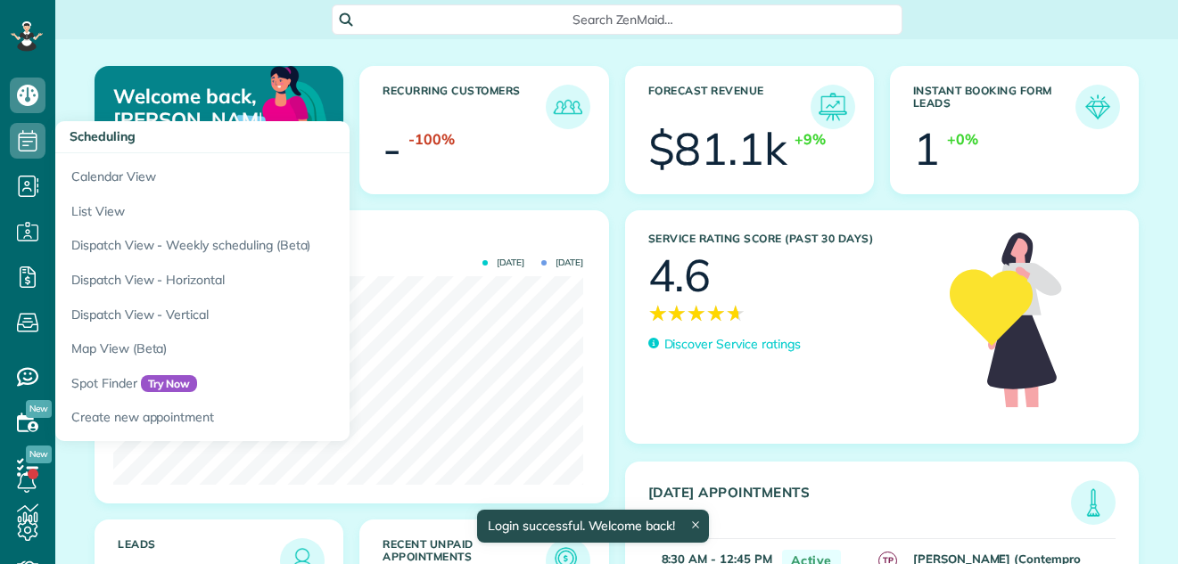 The image size is (1178, 564). What do you see at coordinates (103, 136) in the screenshot?
I see `span: Scheduling` at bounding box center [103, 136].